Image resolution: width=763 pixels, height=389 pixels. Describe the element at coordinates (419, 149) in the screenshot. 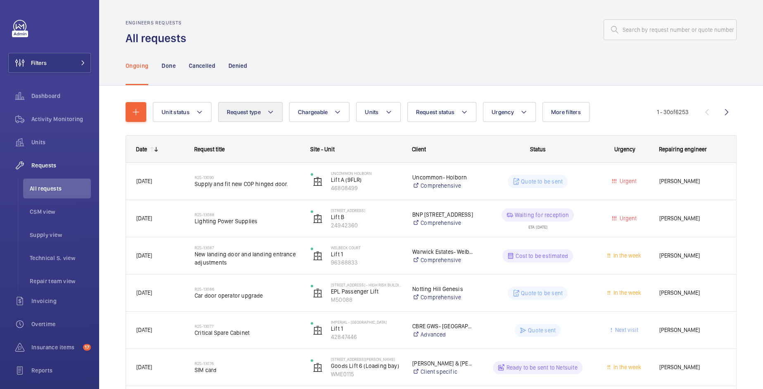

I see `span: Client` at that location.